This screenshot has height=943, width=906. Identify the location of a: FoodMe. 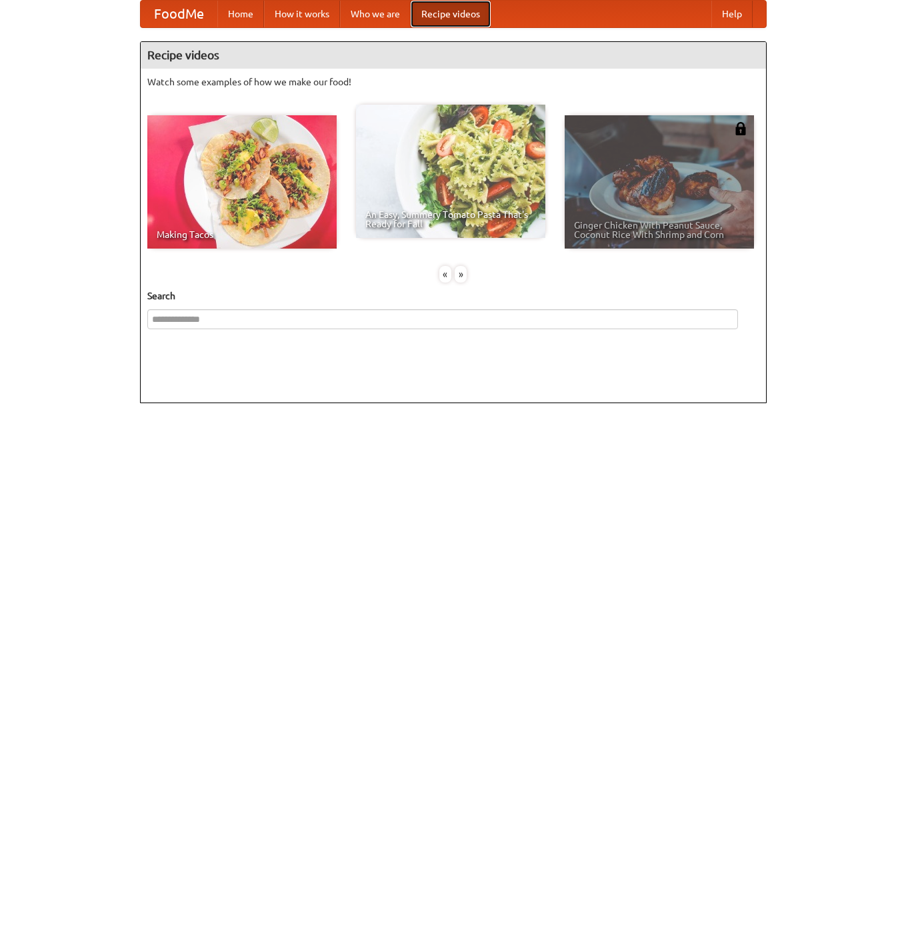
(179, 14).